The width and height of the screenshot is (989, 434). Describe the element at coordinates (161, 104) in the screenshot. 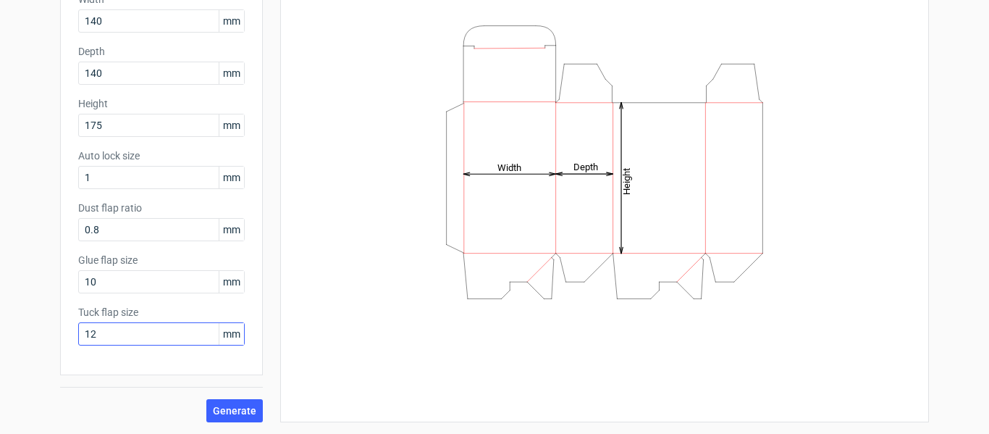

I see `label: Height` at that location.